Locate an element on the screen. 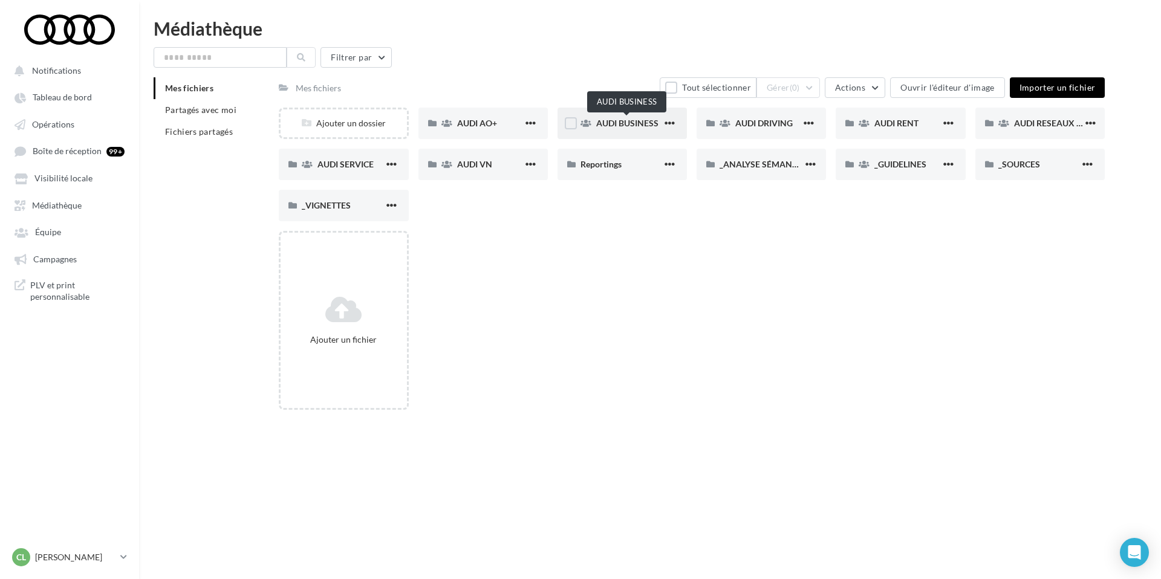 This screenshot has width=1161, height=579. span: Médiathèque is located at coordinates (57, 205).